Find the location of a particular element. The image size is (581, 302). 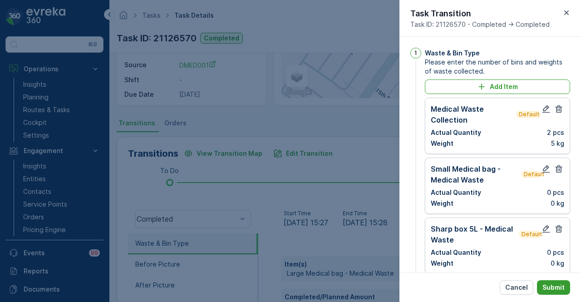

div: 1 is located at coordinates (416, 53).